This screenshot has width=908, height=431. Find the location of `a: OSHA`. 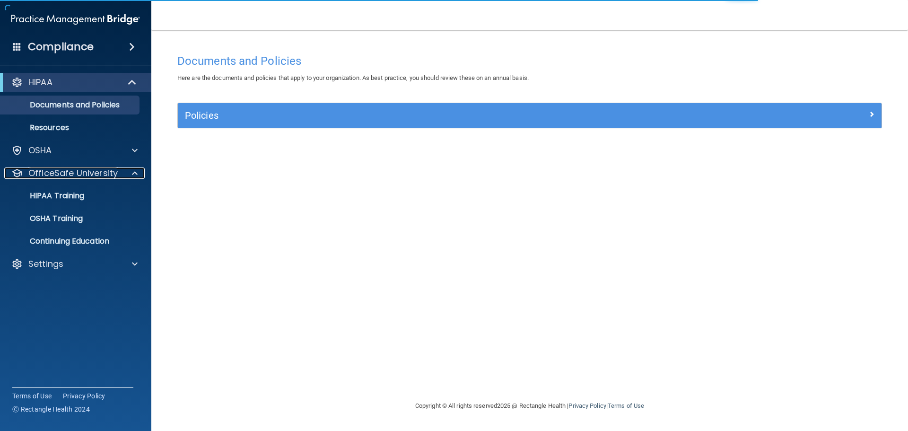

a: OSHA is located at coordinates (74, 150).